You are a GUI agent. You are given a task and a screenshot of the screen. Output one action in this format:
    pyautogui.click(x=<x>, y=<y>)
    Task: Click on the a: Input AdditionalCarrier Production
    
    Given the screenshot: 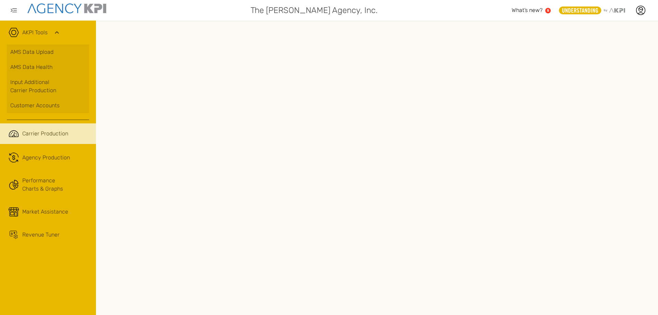 What is the action you would take?
    pyautogui.click(x=48, y=86)
    